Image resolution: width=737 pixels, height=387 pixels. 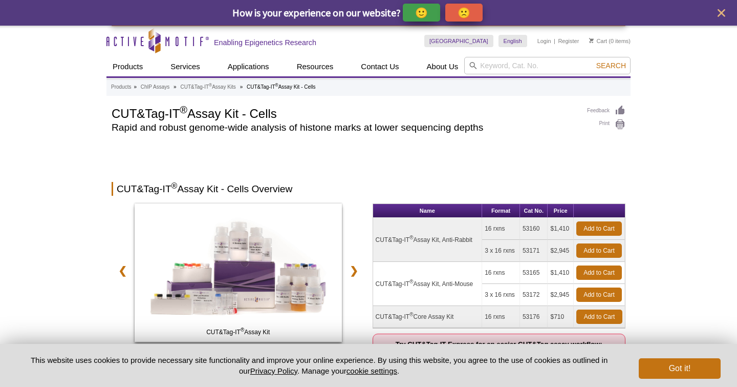 What do you see at coordinates (611, 66) in the screenshot?
I see `span: Search` at bounding box center [611, 66].